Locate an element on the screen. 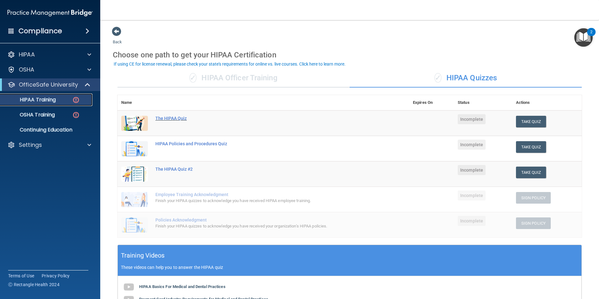 The image size is (599, 299). p: OSHA Training is located at coordinates (29, 115).